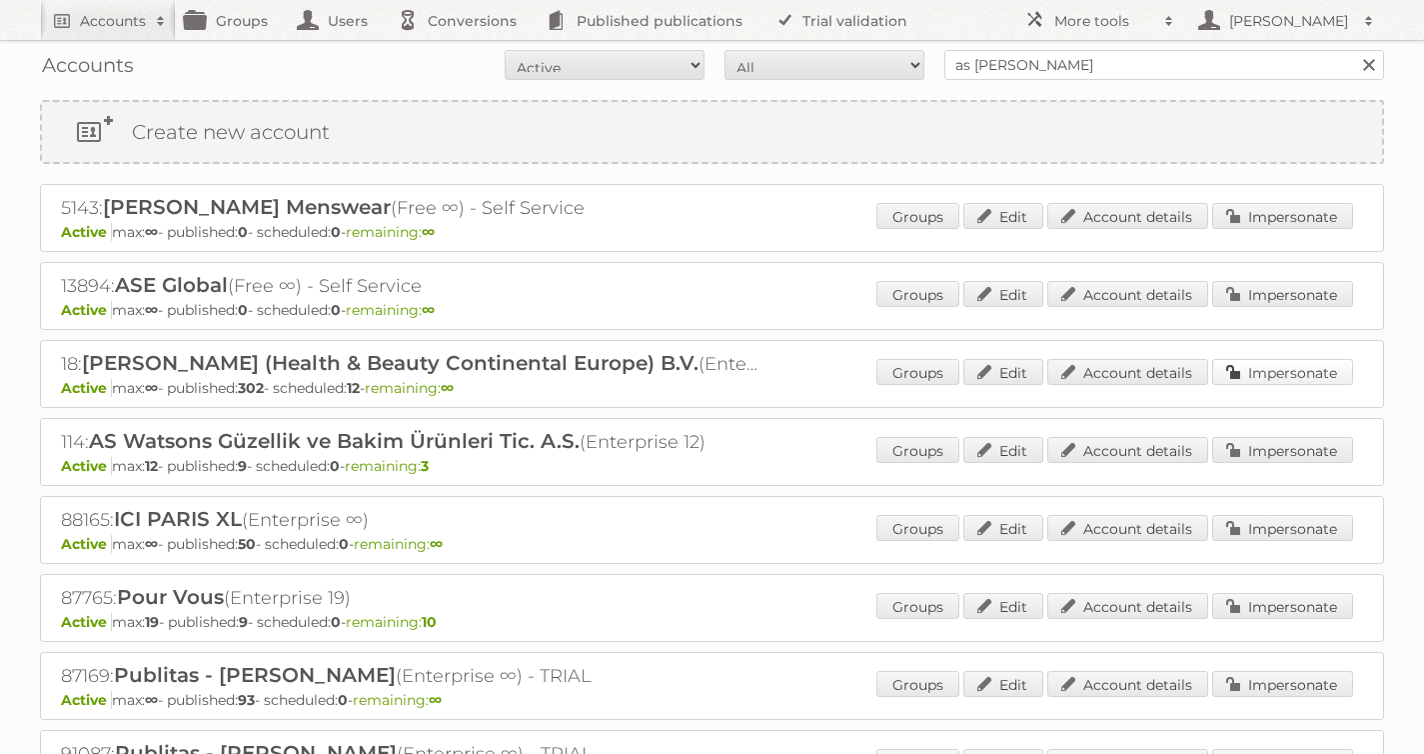 Image resolution: width=1424 pixels, height=754 pixels. Describe the element at coordinates (1104, 21) in the screenshot. I see `h2: More tools` at that location.